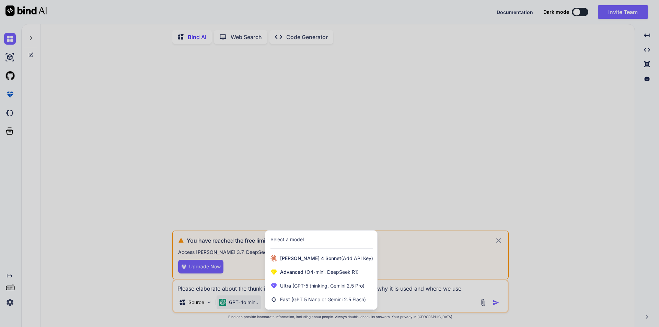 Image resolution: width=659 pixels, height=327 pixels. I want to click on div: Select a model, so click(287, 240).